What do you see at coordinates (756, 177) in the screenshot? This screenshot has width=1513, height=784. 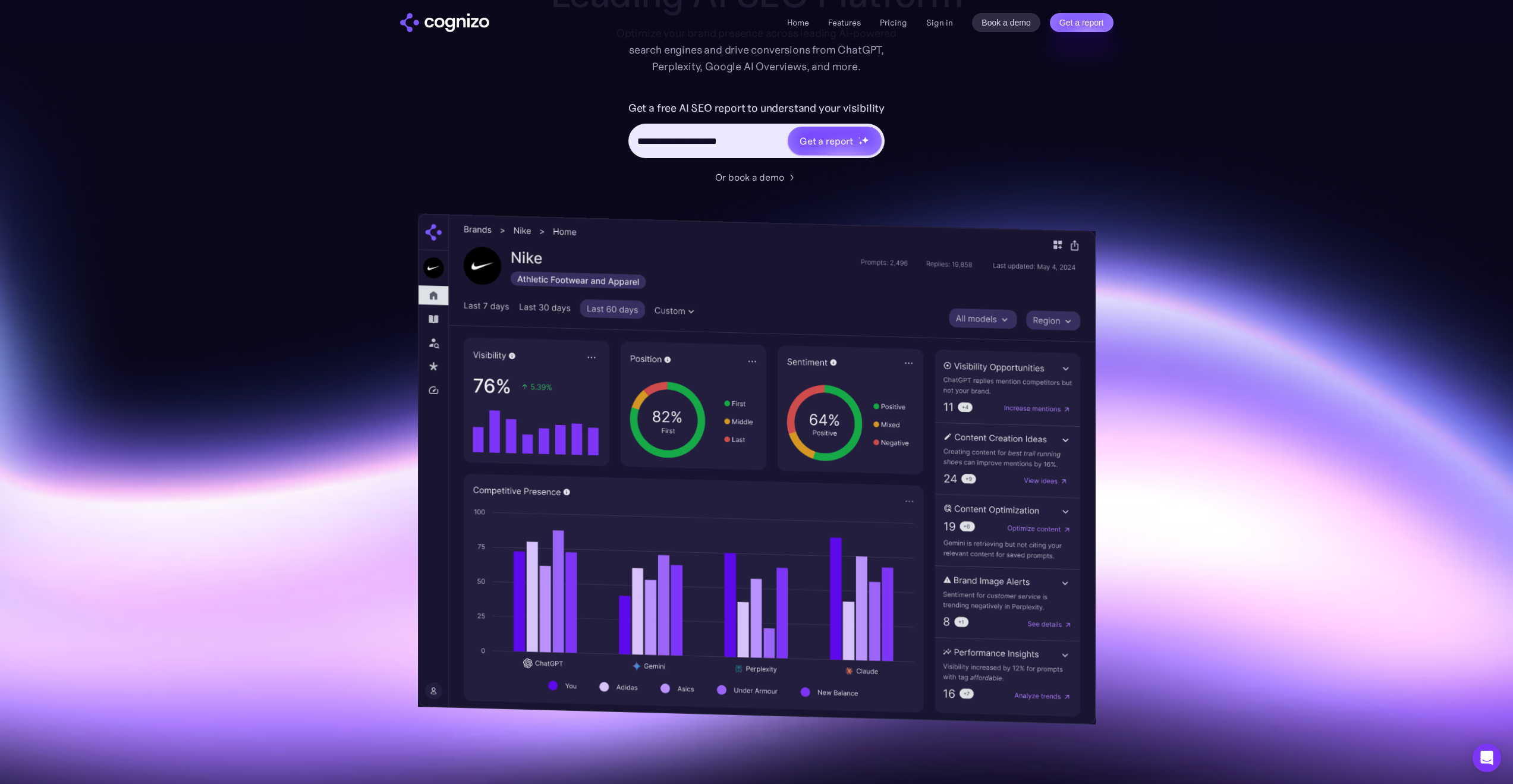 I see `a: Or book a demo` at bounding box center [756, 177].